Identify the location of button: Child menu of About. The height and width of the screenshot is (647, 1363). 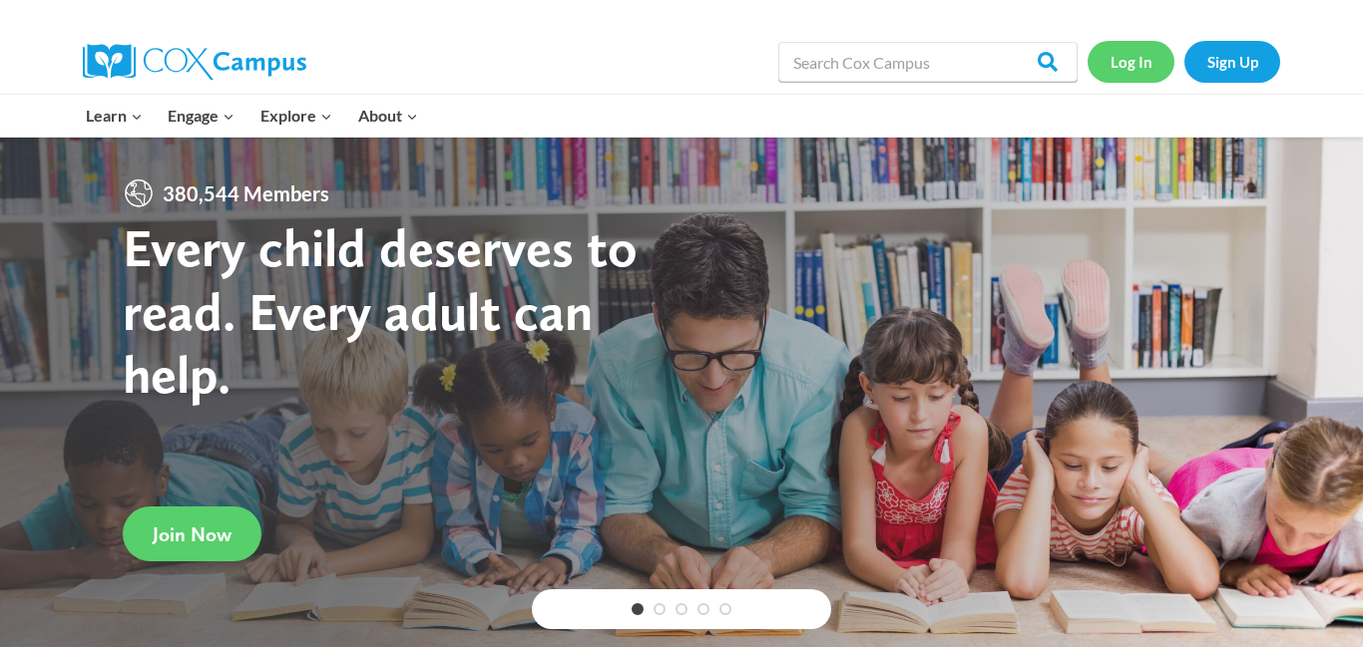
(388, 116).